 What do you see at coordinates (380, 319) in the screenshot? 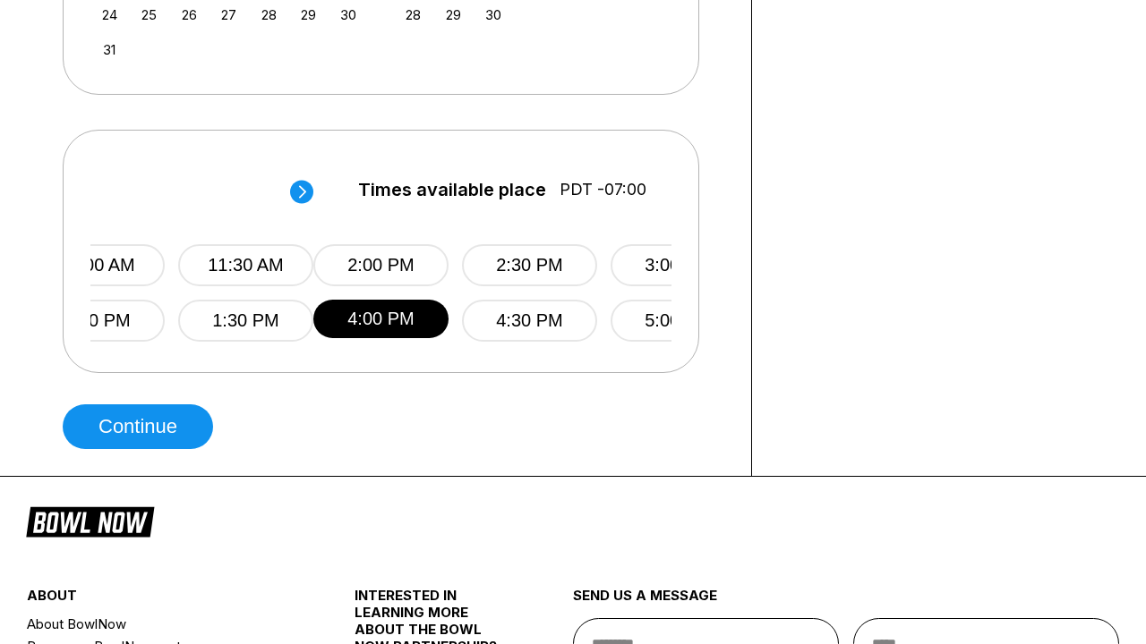
I see `button: 4:00 PM` at bounding box center [380, 319].